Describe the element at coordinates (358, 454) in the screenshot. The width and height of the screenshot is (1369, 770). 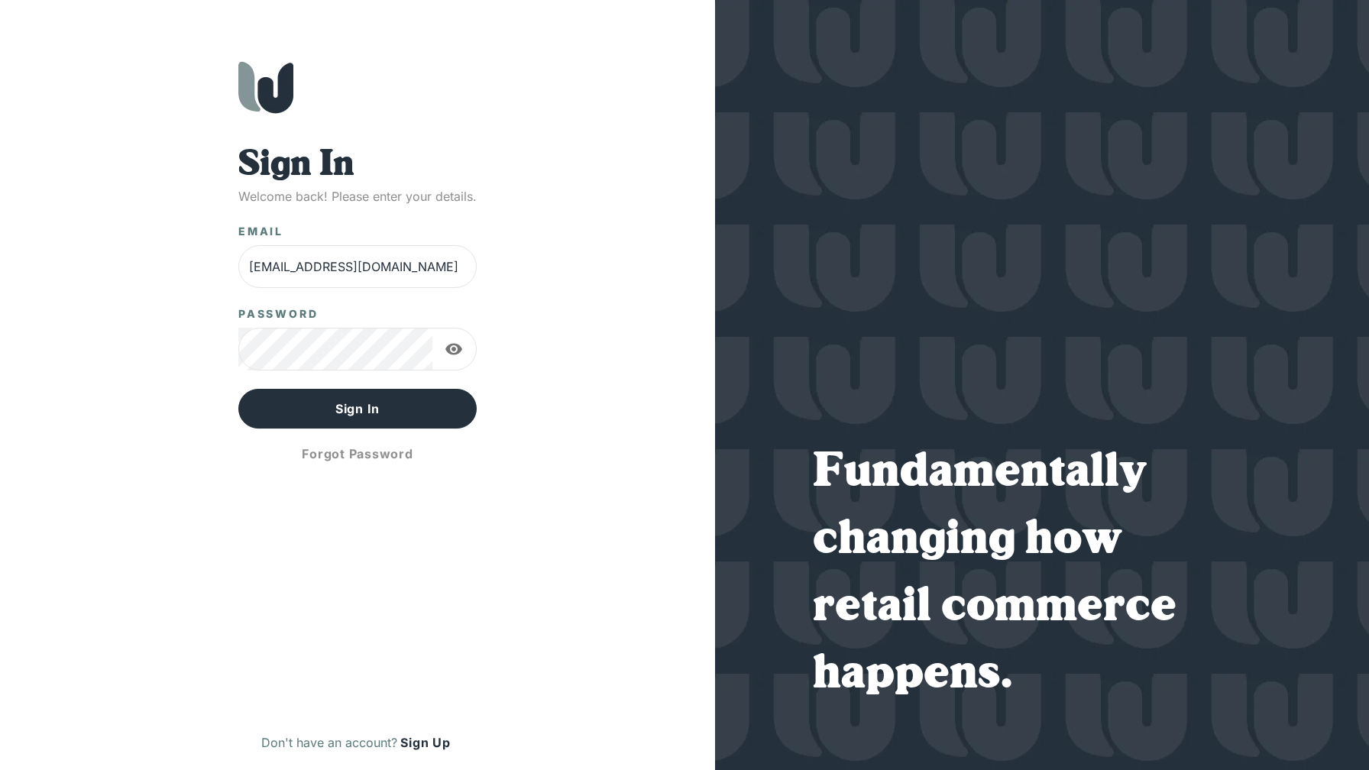
I see `button: Forgot Password` at that location.